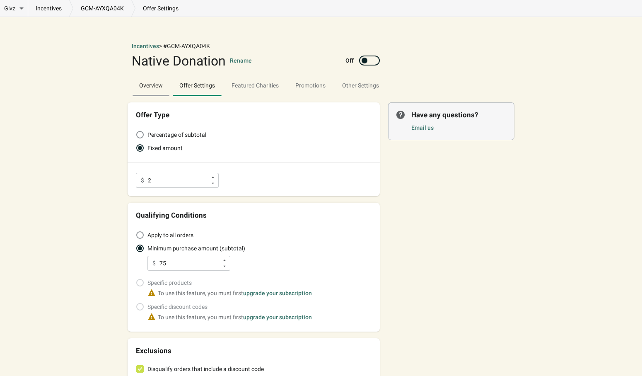 The height and width of the screenshot is (376, 642). Describe the element at coordinates (184, 46) in the screenshot. I see `span: > #GCM-AYXQA04K` at that location.